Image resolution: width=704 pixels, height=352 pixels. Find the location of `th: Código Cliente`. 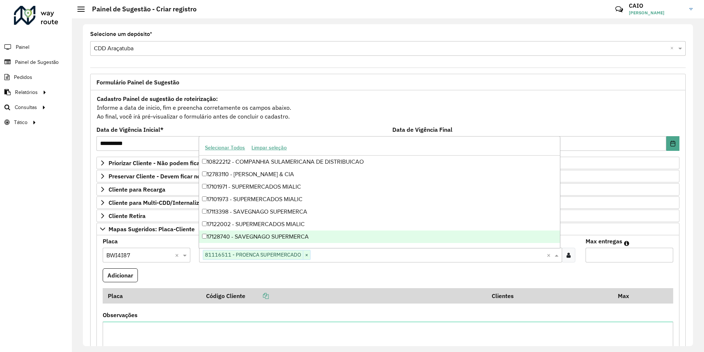

th: Código Cliente is located at coordinates (344, 295).